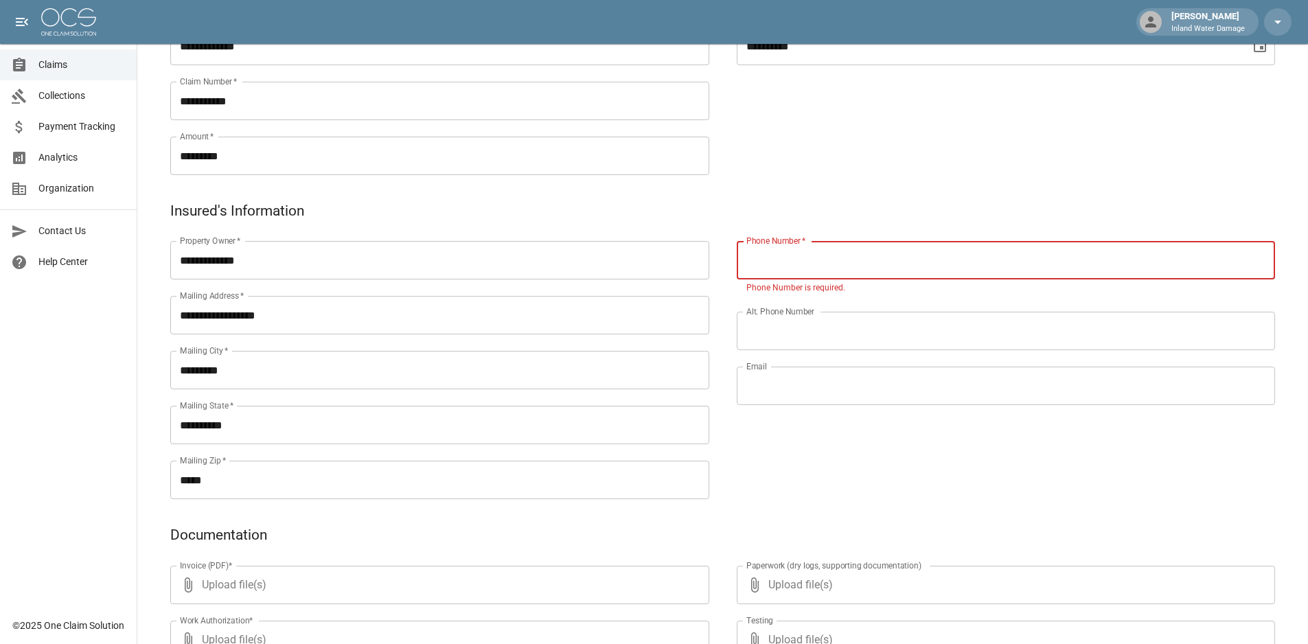  I want to click on label: Mailing Zip, so click(203, 460).